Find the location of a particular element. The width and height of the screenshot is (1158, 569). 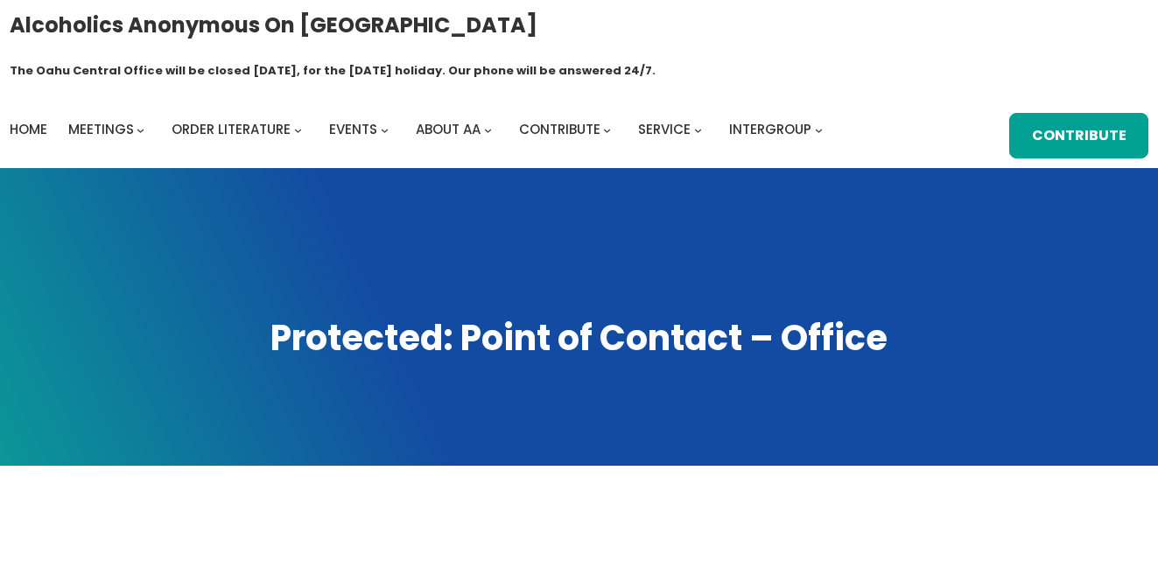

a: Intergroup is located at coordinates (770, 130).